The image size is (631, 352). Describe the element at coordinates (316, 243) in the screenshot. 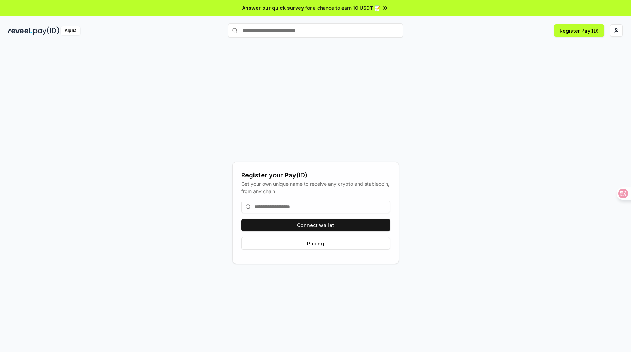

I see `button: Pricing` at that location.